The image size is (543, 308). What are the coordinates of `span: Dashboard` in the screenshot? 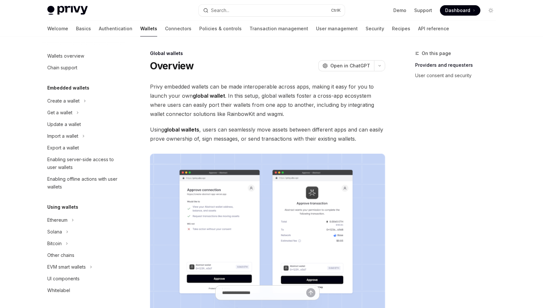 It's located at (457, 10).